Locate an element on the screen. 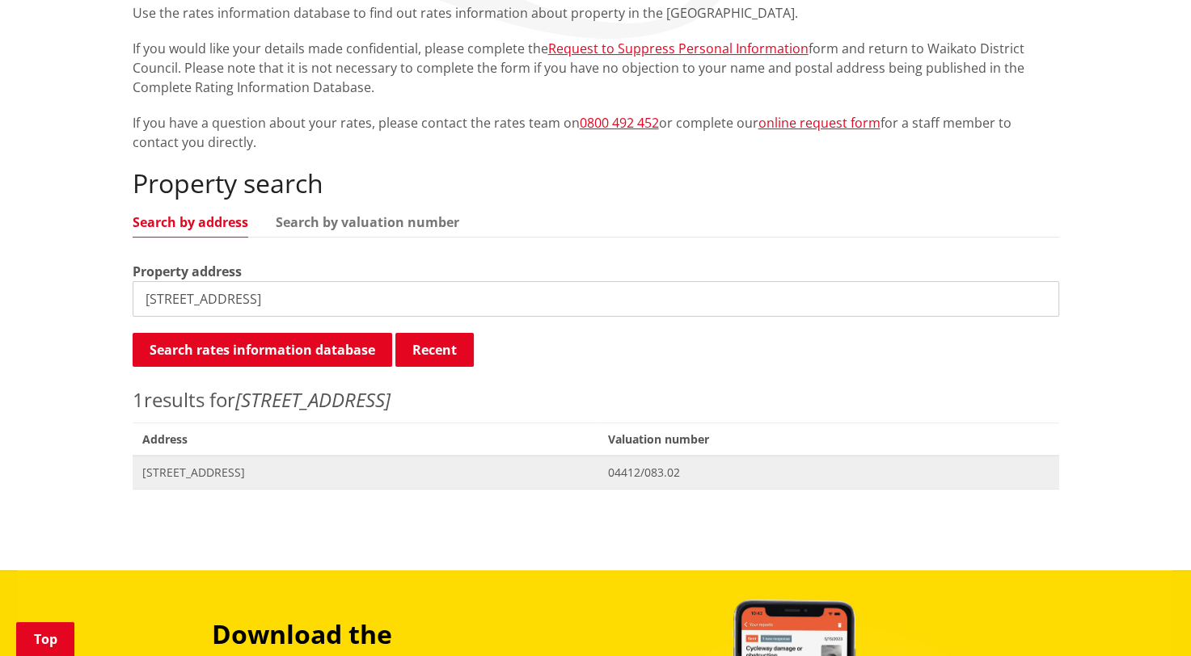 Image resolution: width=1191 pixels, height=656 pixels. a: Top is located at coordinates (45, 639).